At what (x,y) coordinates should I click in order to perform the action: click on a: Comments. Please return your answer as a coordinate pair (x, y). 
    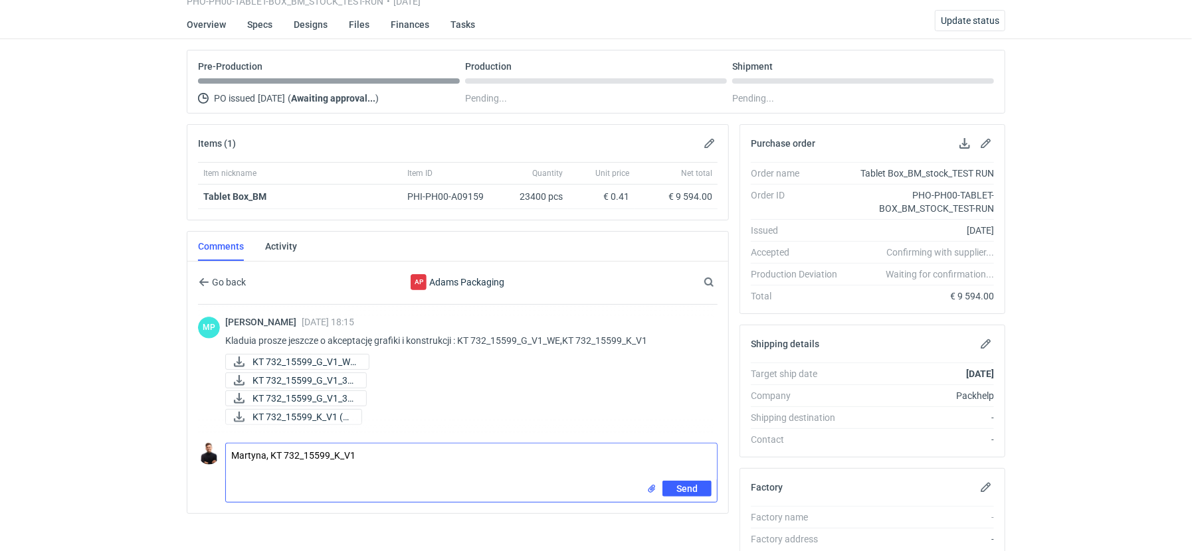
    Looking at the image, I should click on (221, 246).